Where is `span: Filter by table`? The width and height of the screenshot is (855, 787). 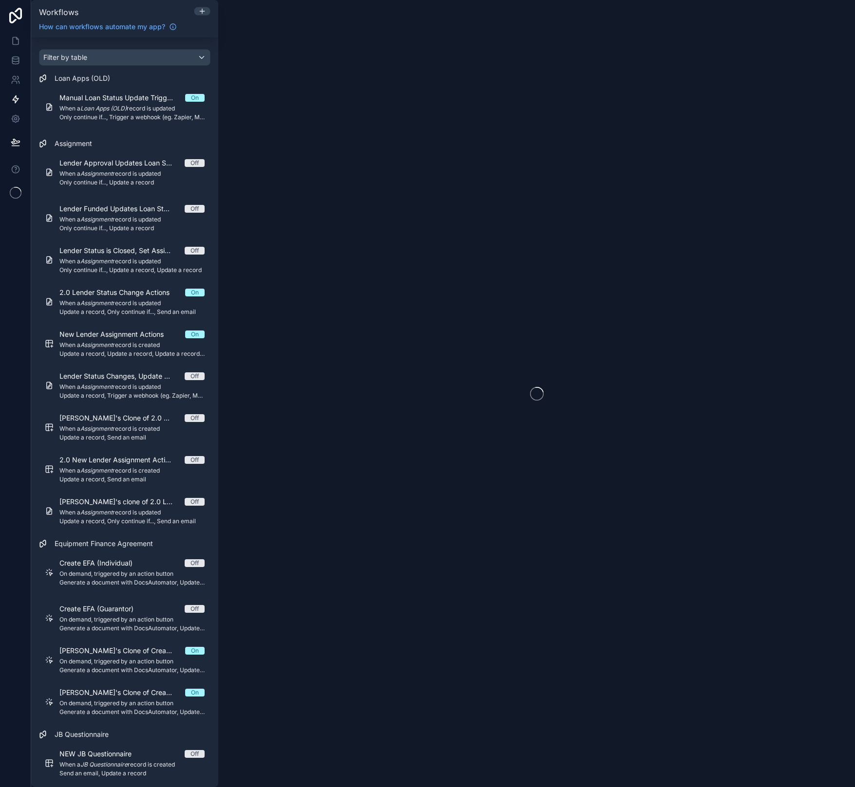
span: Filter by table is located at coordinates (65, 57).